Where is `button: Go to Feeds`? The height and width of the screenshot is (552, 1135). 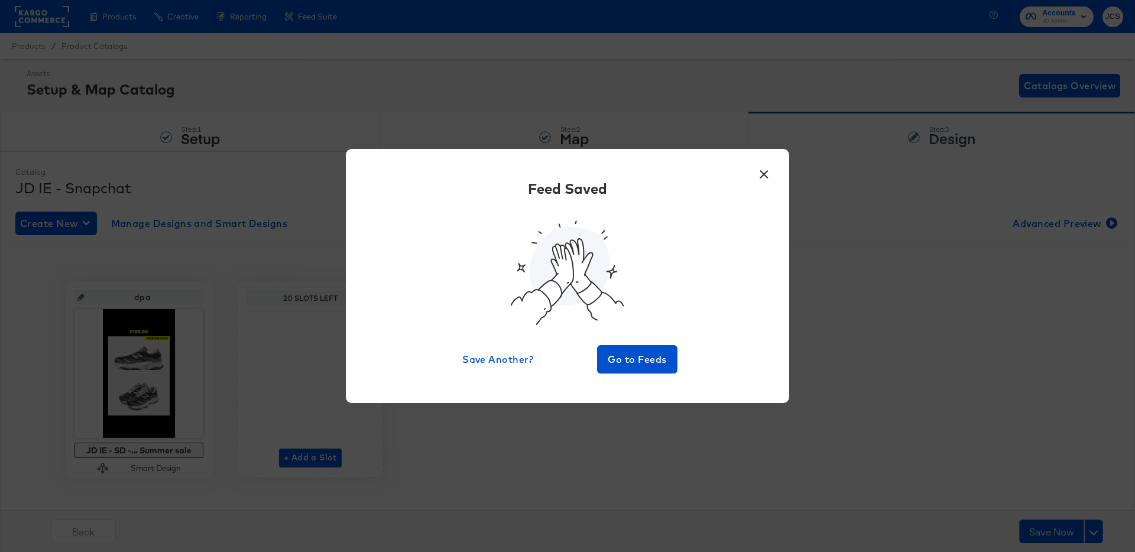
button: Go to Feeds is located at coordinates (637, 359).